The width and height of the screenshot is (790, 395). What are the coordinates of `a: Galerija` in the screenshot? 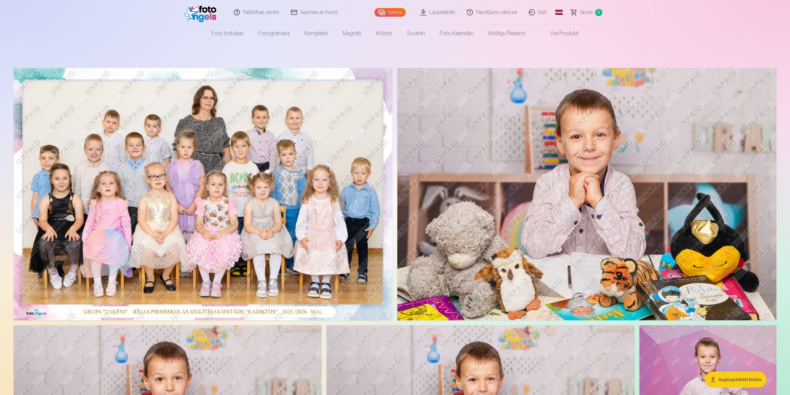 It's located at (390, 12).